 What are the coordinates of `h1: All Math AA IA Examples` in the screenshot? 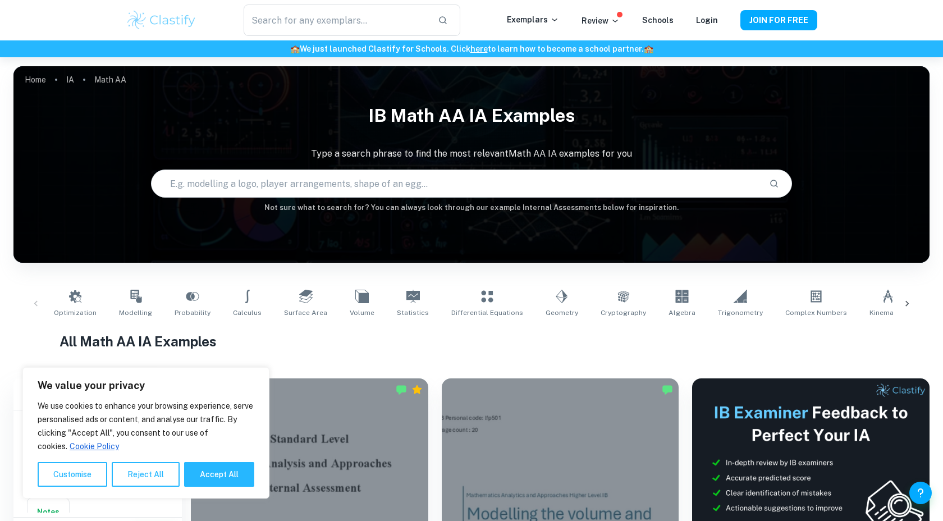 It's located at (472, 341).